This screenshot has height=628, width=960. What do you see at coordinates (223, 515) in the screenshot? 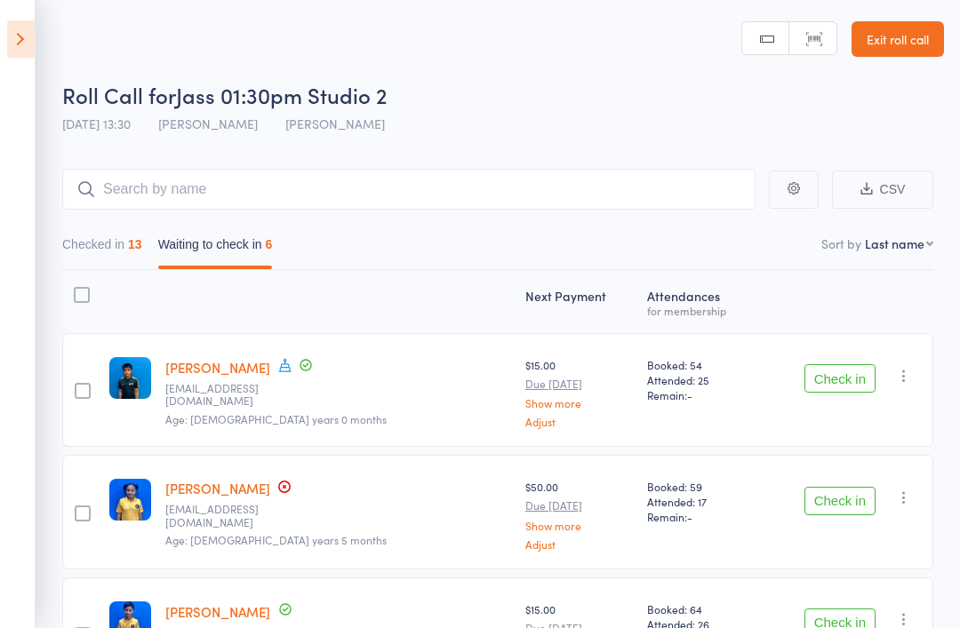
I see `small: dullet85@yahoo.com` at bounding box center [223, 515].